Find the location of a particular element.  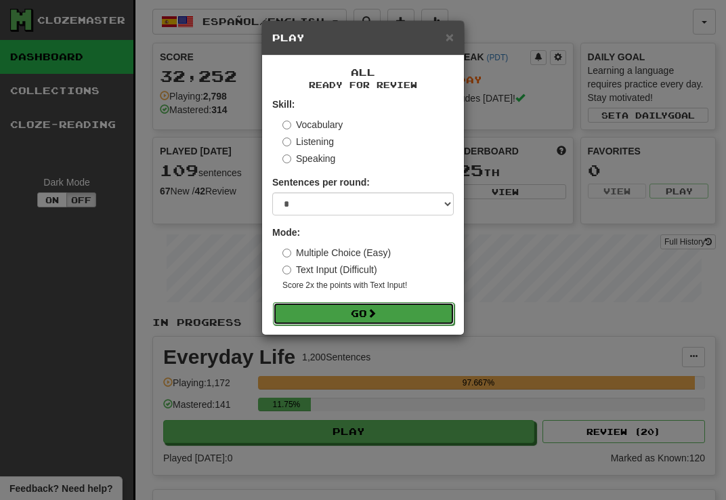

label: Speaking is located at coordinates (309, 159).